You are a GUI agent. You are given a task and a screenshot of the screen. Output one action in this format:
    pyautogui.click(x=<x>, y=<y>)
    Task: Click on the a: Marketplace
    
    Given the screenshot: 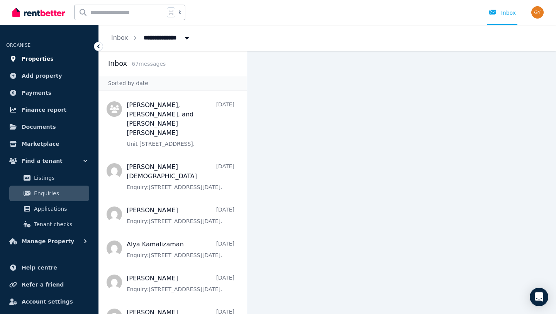 What is the action you would take?
    pyautogui.click(x=49, y=144)
    